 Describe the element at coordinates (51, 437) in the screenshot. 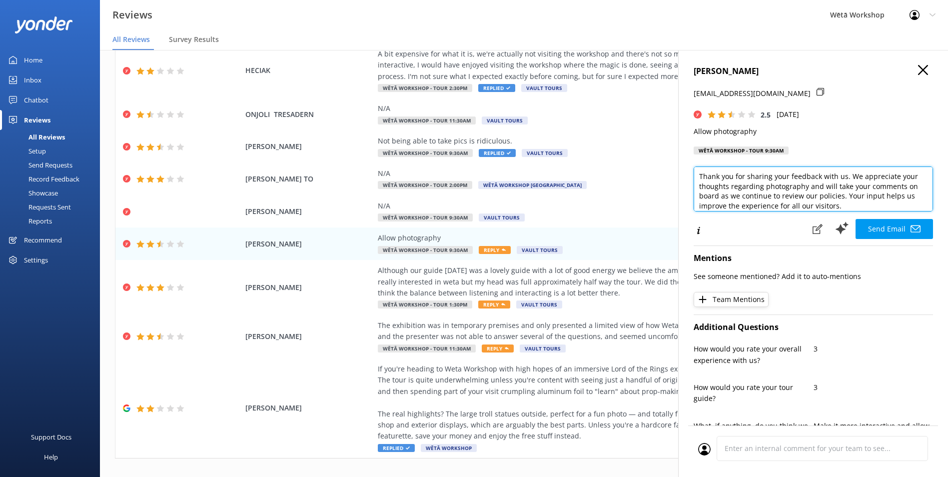

I see `div: Support Docs` at that location.